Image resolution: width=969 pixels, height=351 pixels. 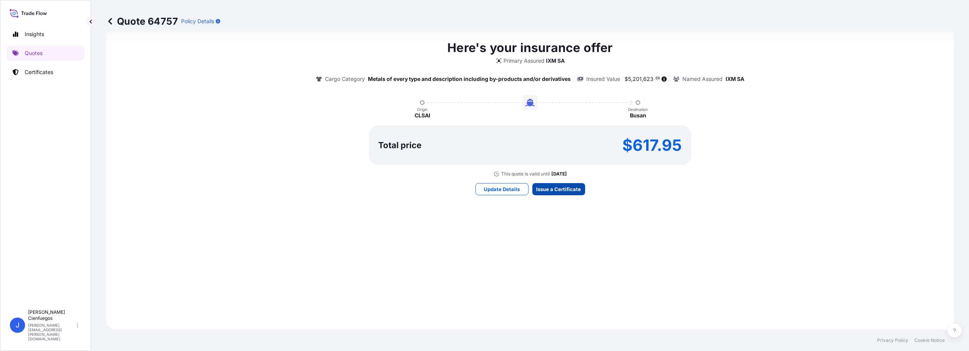 I want to click on span: 201, so click(x=637, y=79).